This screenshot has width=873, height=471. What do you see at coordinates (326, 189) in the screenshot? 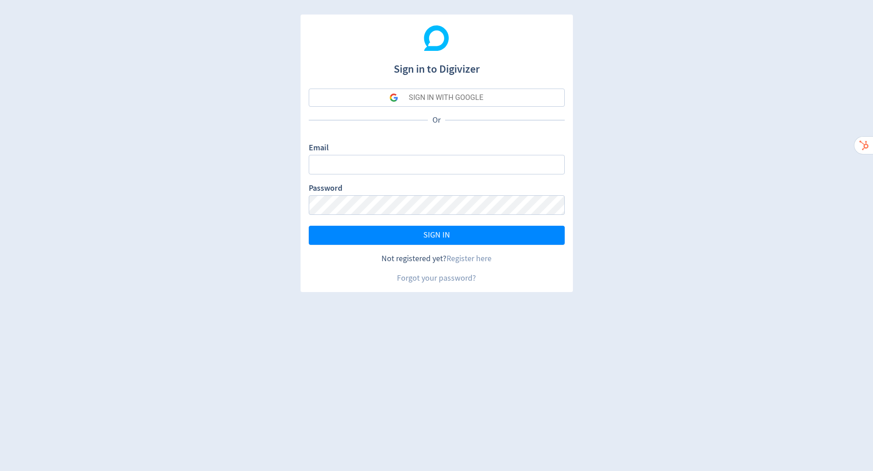
I see `label: Password` at bounding box center [326, 189].